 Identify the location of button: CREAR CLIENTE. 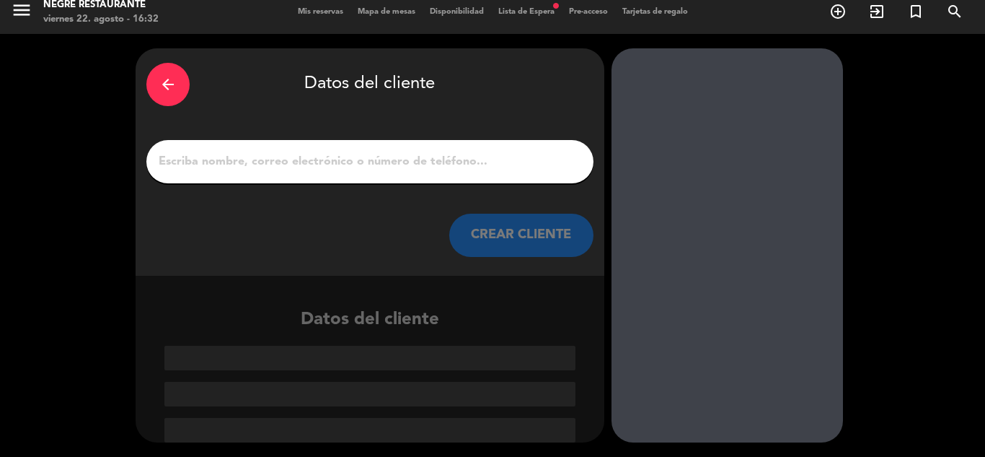
(522, 235).